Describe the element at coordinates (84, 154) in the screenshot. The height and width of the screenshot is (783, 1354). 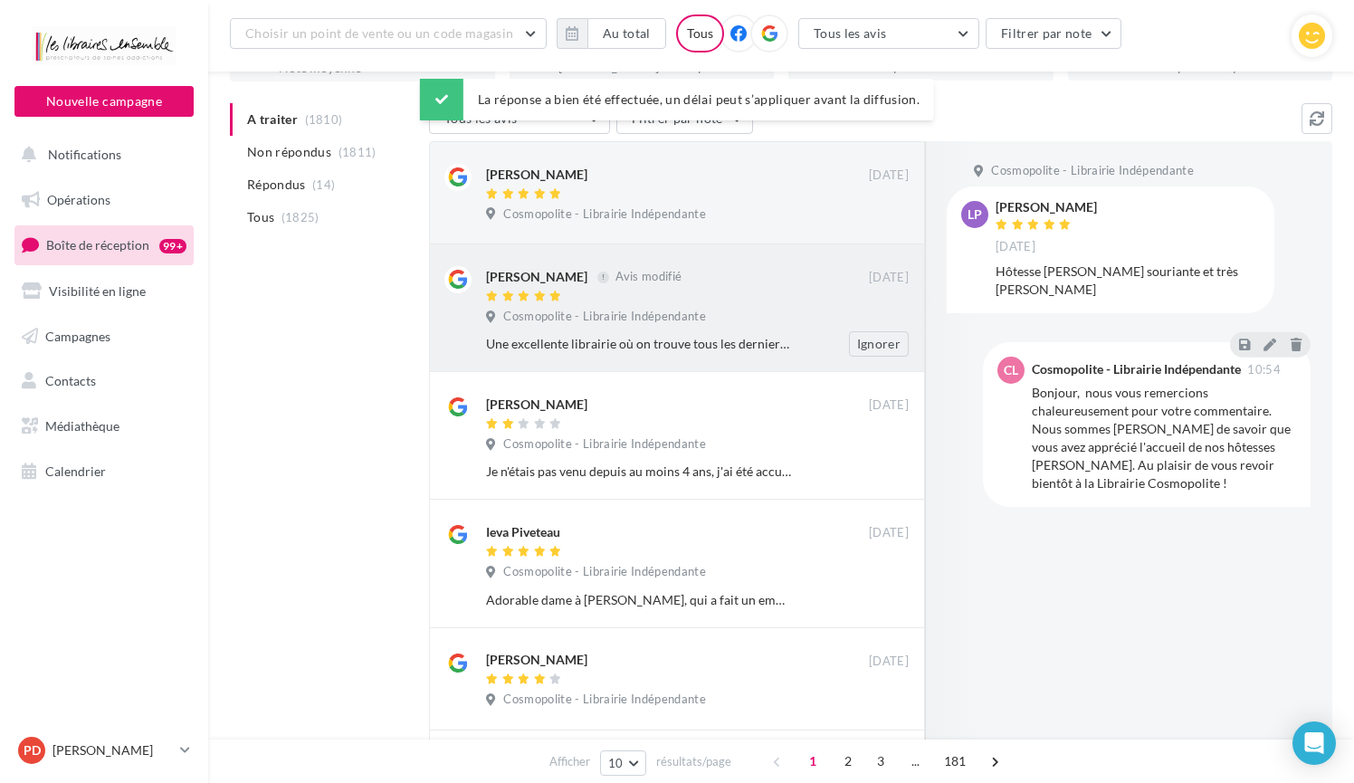
I see `span: Notifications` at that location.